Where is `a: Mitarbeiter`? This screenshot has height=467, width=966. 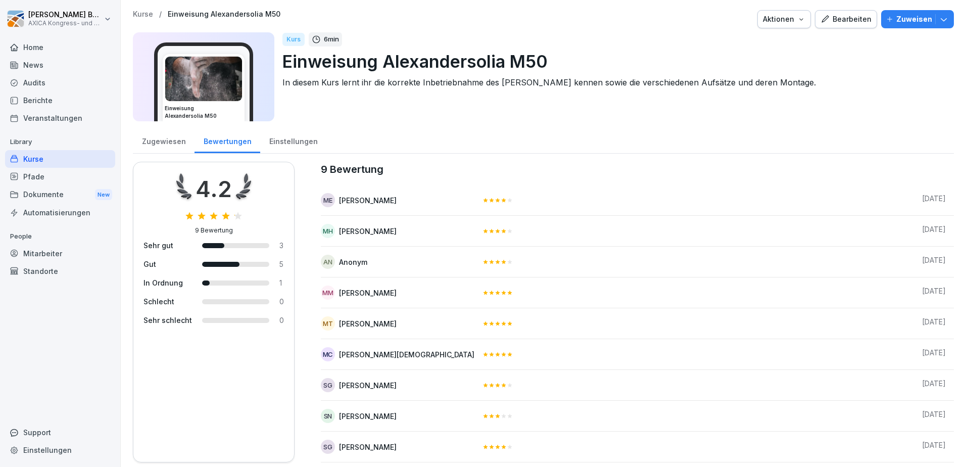
a: Mitarbeiter is located at coordinates (60, 253).